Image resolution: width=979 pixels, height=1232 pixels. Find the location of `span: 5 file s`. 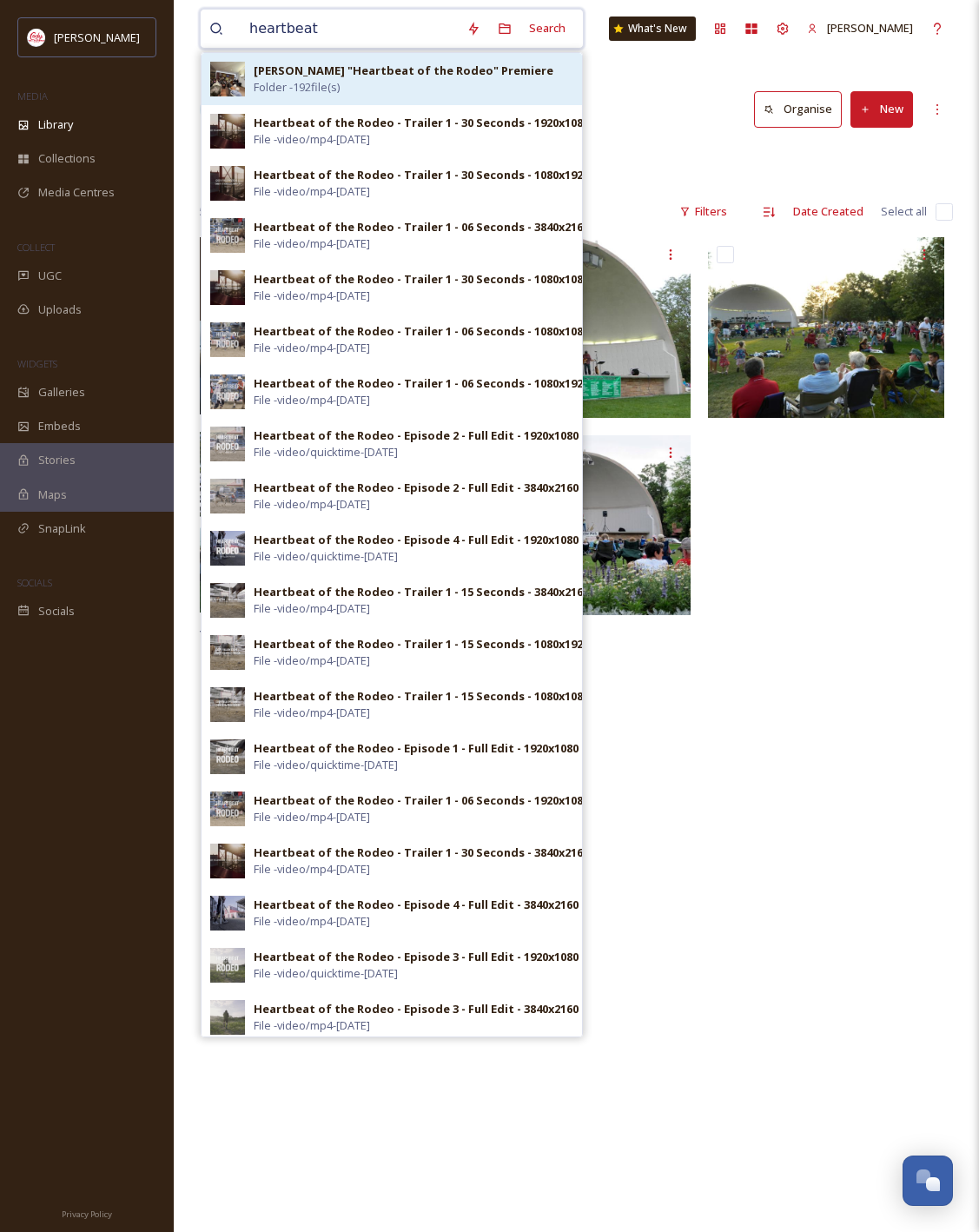

span: 5 file s is located at coordinates (214, 211).